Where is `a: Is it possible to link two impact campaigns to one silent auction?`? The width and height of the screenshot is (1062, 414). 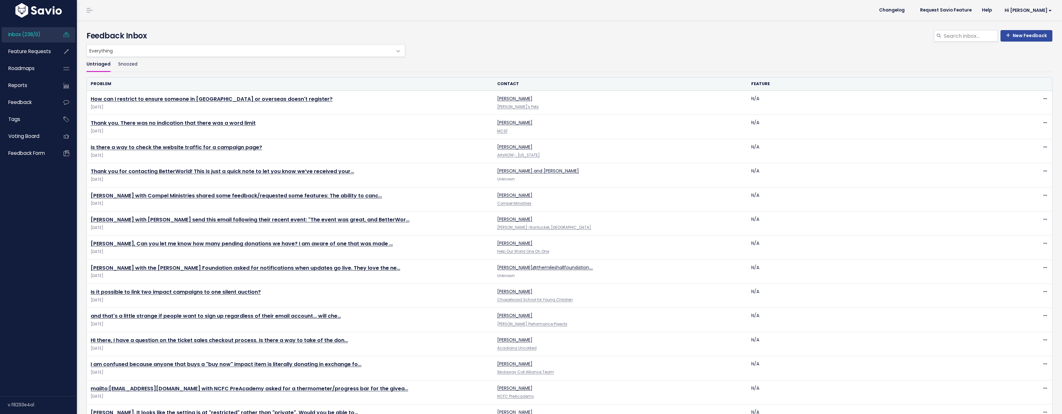 a: Is it possible to link two impact campaigns to one silent auction? is located at coordinates (175, 292).